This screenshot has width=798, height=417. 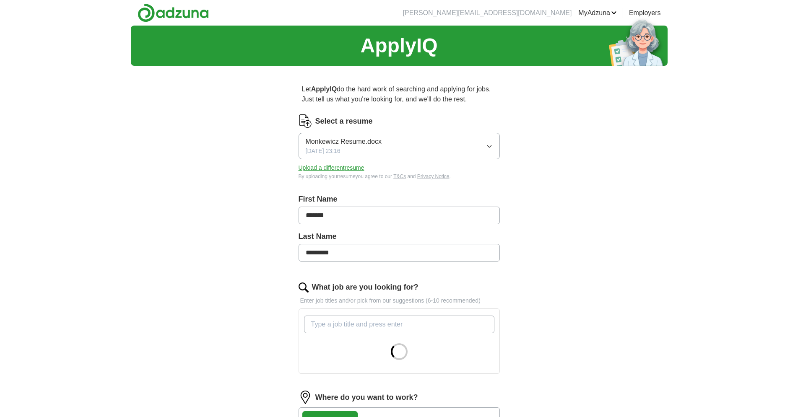 What do you see at coordinates (399, 177) in the screenshot?
I see `div: By uploading your resume you agree to our and .` at bounding box center [399, 177].